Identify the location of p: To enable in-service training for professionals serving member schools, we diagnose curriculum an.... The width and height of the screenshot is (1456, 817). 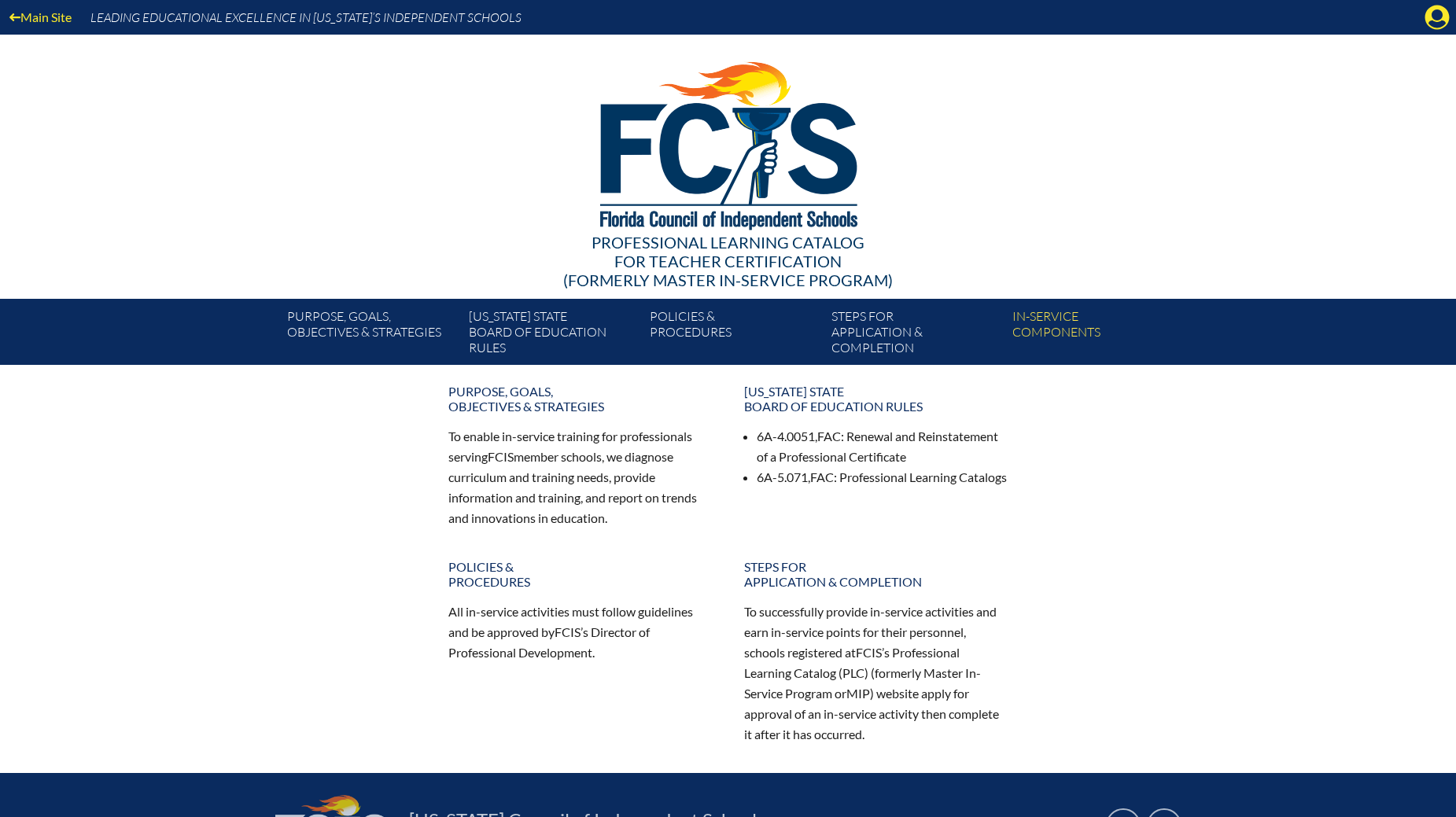
(581, 476).